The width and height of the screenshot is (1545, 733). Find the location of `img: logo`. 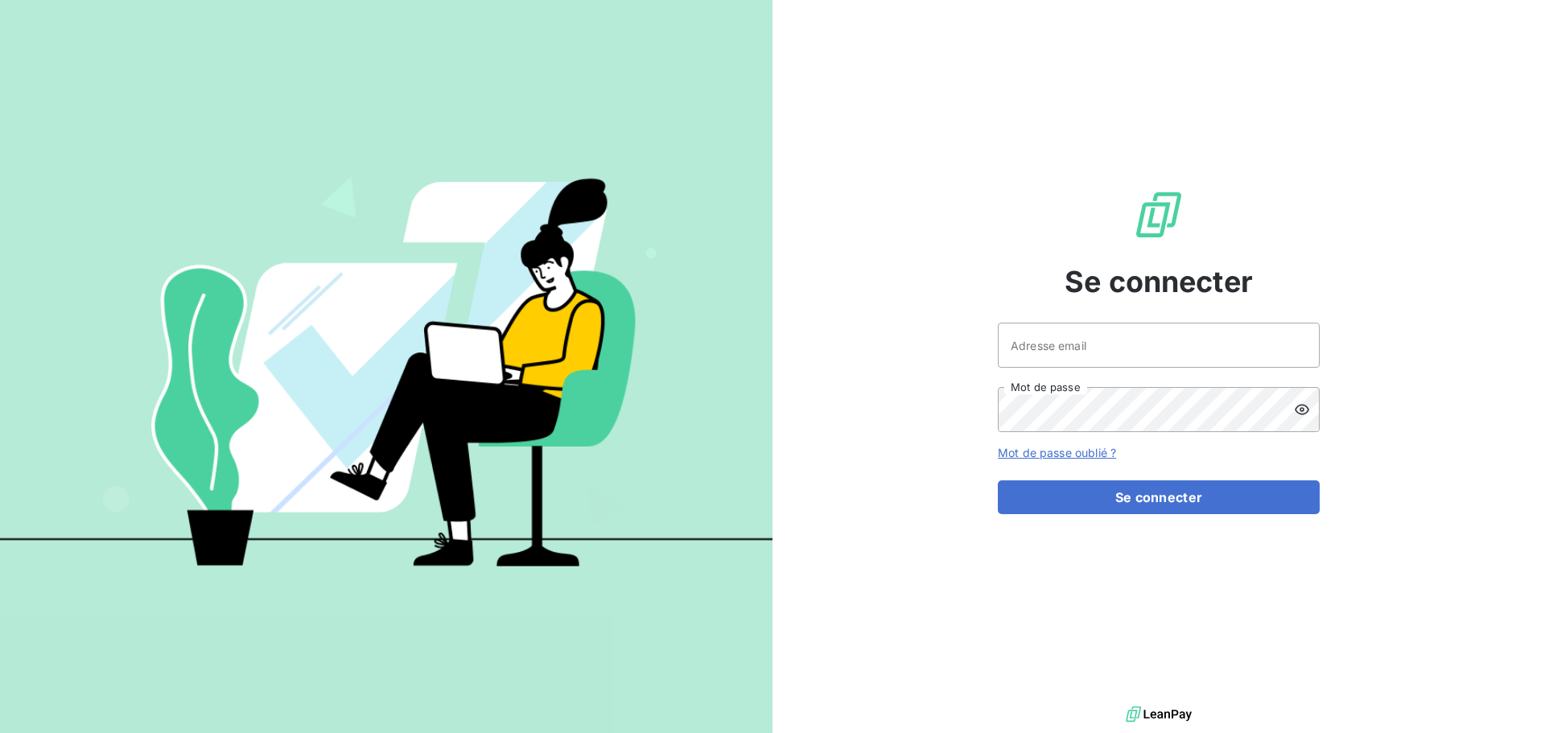

img: logo is located at coordinates (1159, 715).